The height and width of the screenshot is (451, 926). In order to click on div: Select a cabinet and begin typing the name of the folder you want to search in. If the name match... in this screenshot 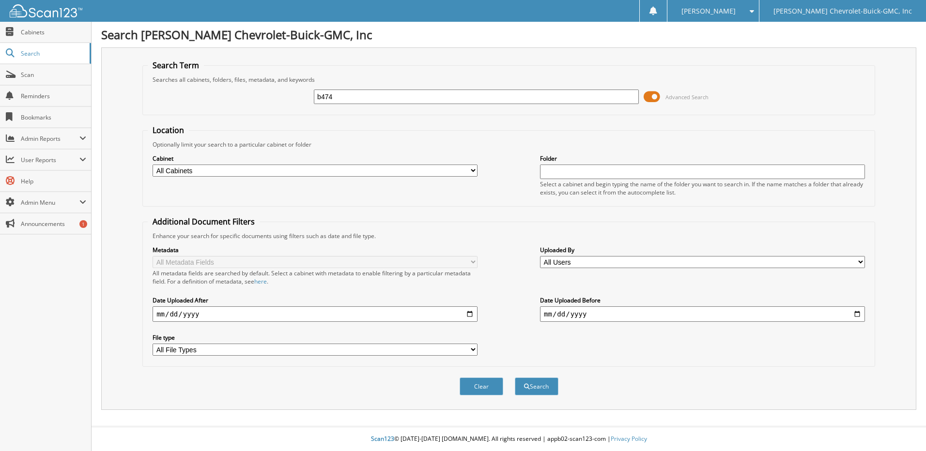, I will do `click(702, 188)`.